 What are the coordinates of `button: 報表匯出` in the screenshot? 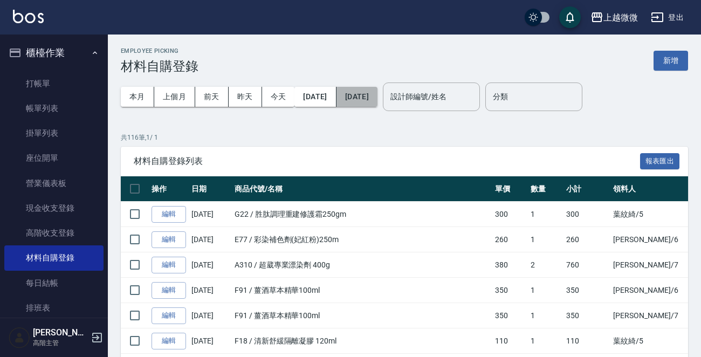 It's located at (660, 161).